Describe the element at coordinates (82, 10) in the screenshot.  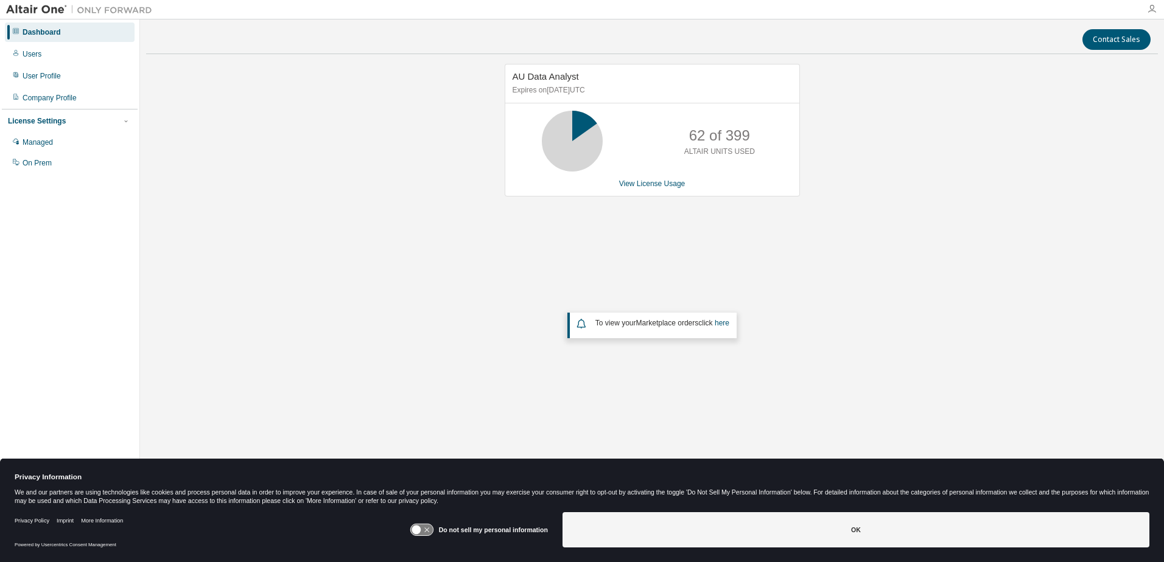
I see `img: Altair One` at that location.